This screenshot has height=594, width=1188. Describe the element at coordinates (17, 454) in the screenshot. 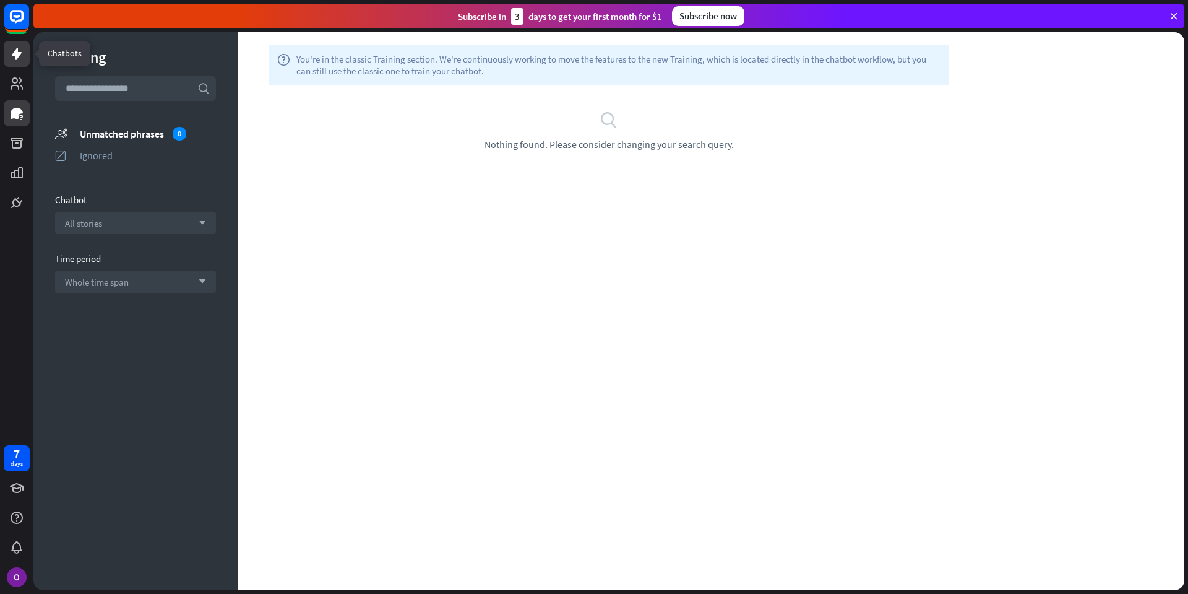

I see `div: 7` at that location.